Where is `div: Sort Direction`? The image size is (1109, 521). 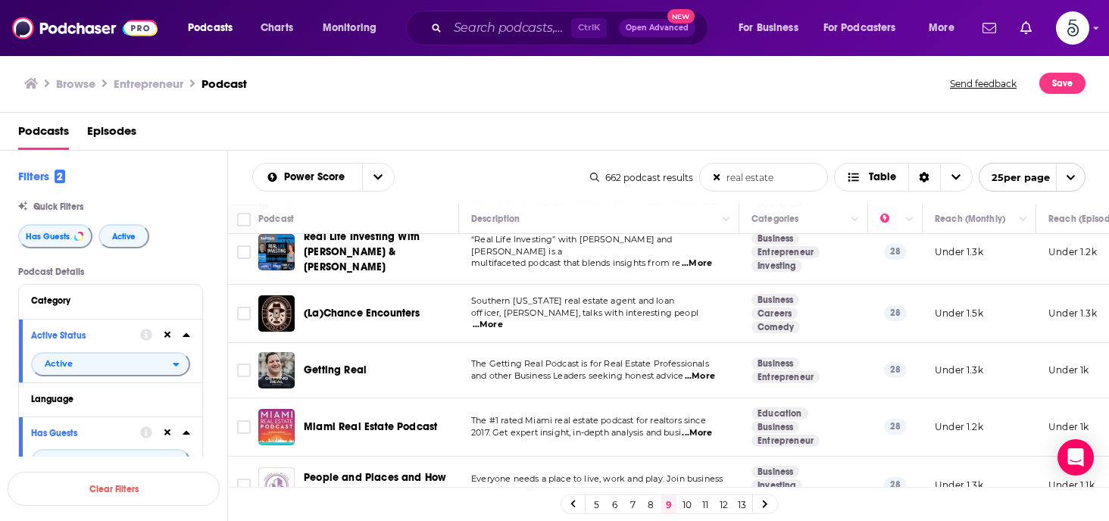
div: Sort Direction is located at coordinates (925, 177).